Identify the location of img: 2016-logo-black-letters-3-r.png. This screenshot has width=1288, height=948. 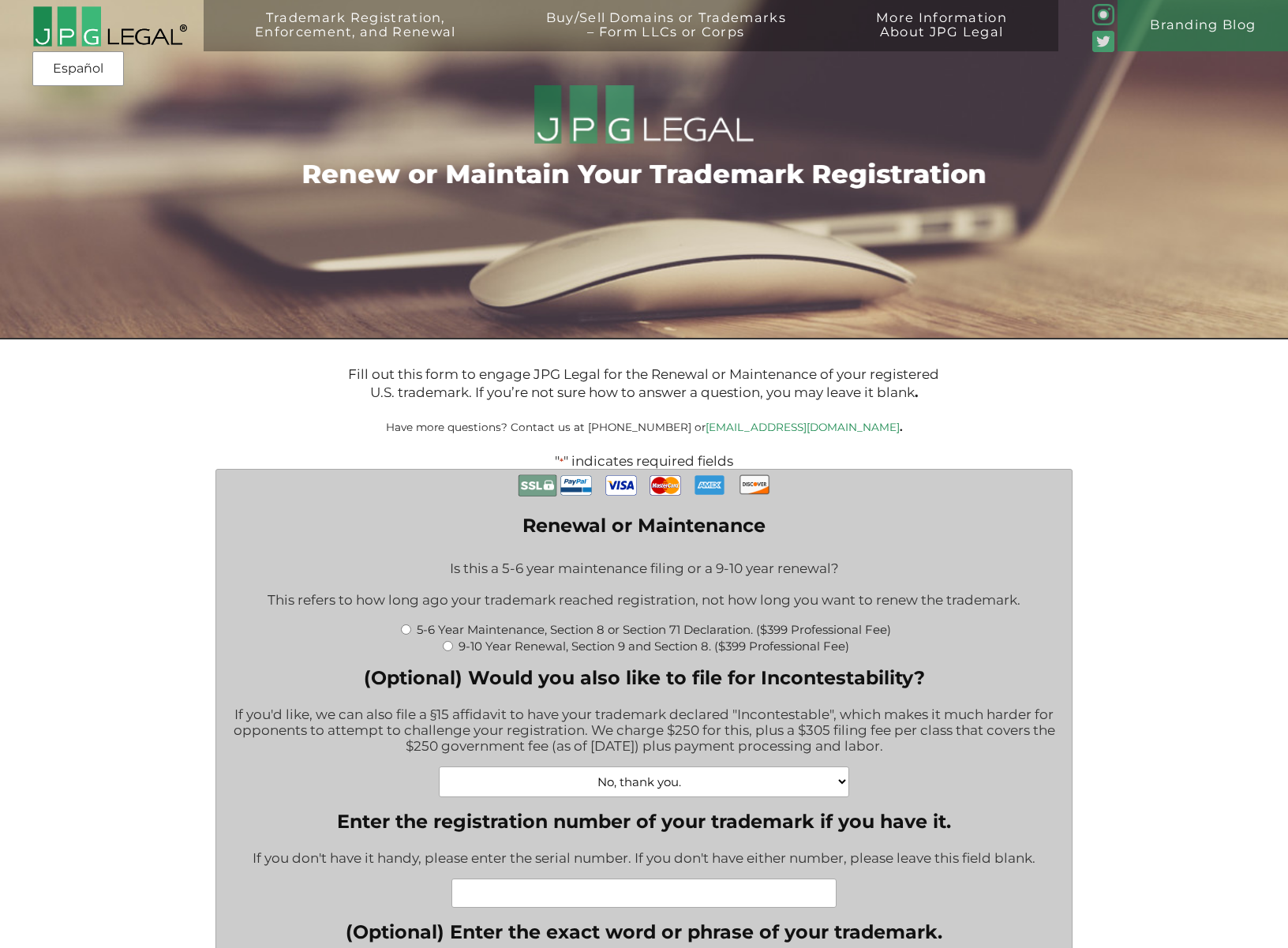
(110, 26).